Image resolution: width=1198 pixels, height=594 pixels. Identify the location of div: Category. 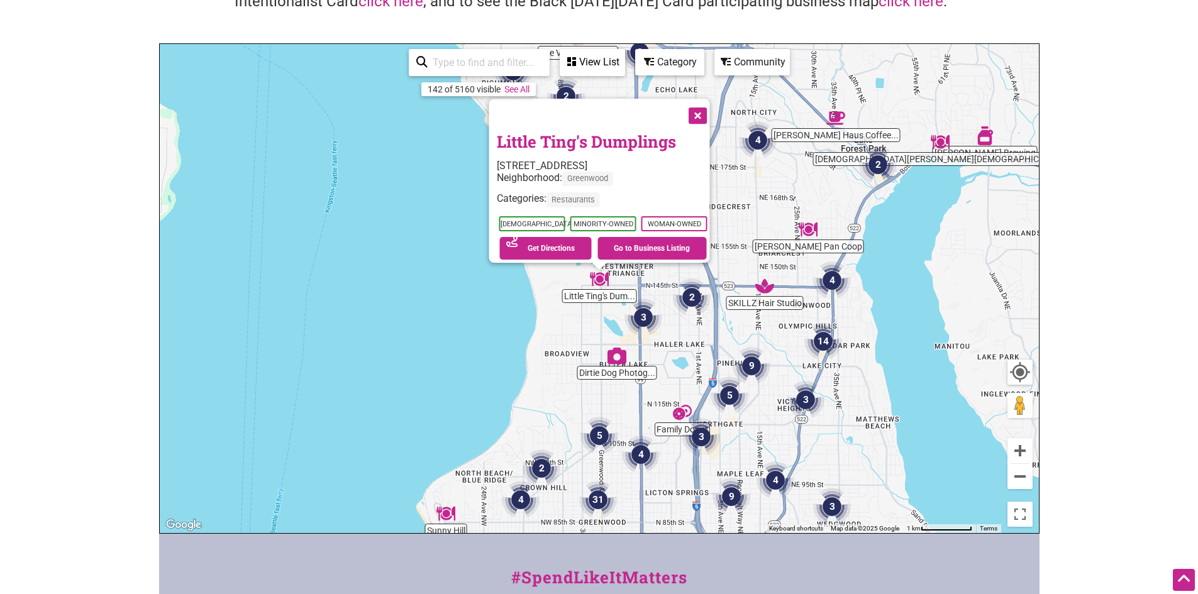
(670, 62).